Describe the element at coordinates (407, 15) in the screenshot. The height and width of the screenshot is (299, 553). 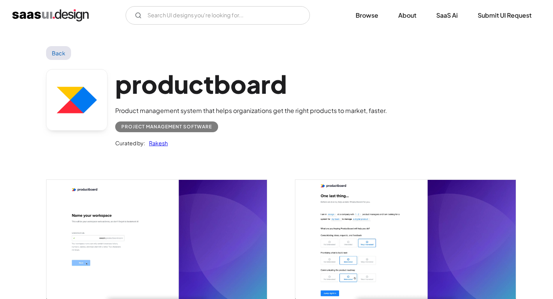
I see `a: About` at that location.